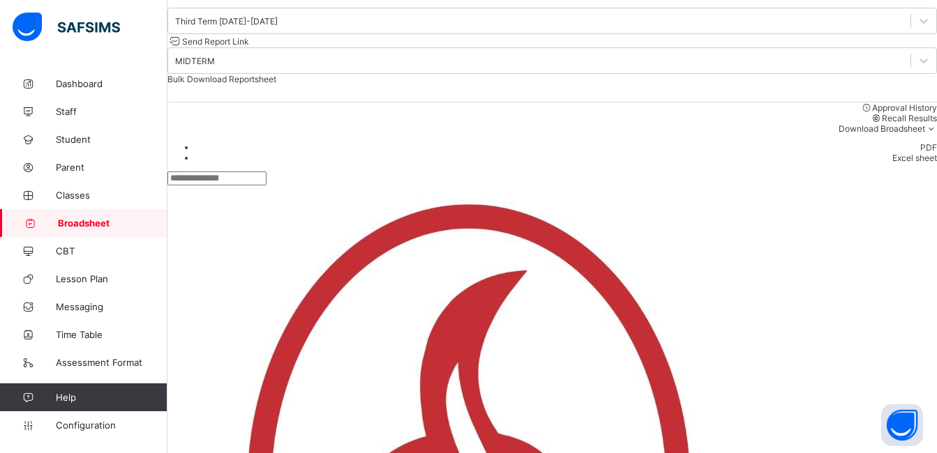  Describe the element at coordinates (566, 147) in the screenshot. I see `li: dropdown-list-item-text-0` at that location.